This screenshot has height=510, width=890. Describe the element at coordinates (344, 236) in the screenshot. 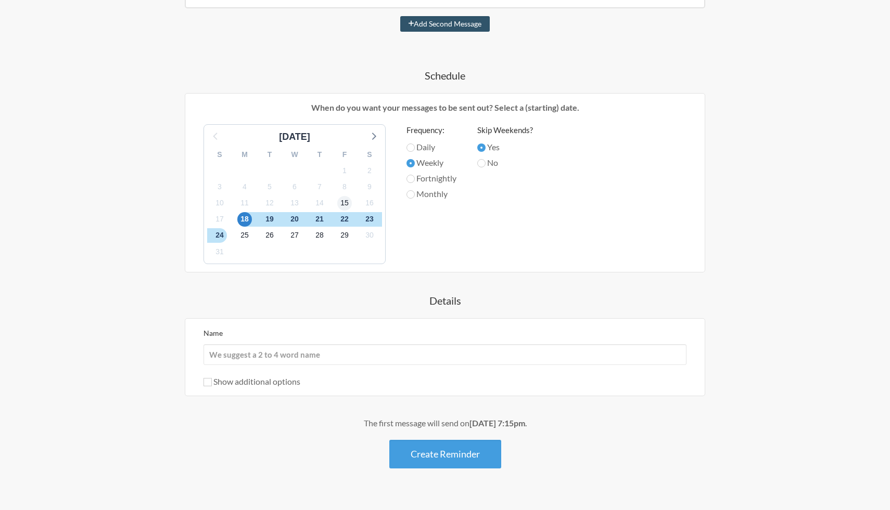

I see `span: Monday, September 29, 2025` at that location.